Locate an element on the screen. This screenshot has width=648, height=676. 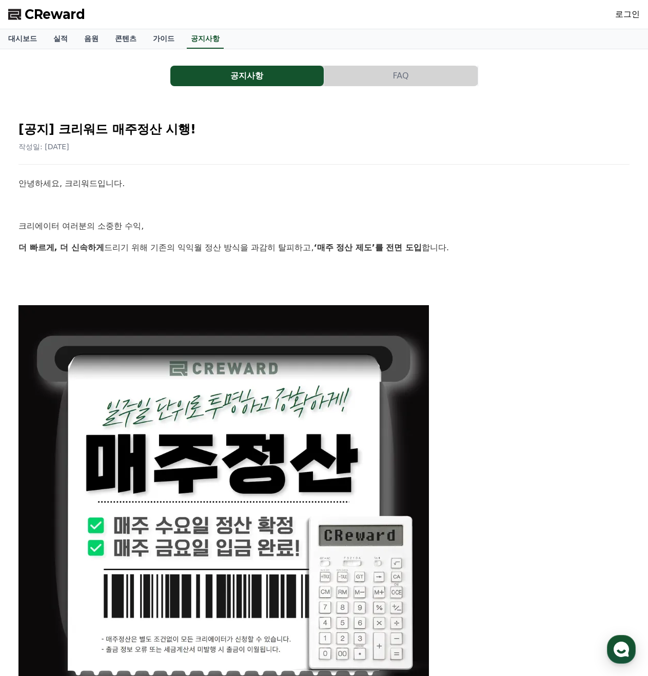
button: FAQ is located at coordinates (400, 76).